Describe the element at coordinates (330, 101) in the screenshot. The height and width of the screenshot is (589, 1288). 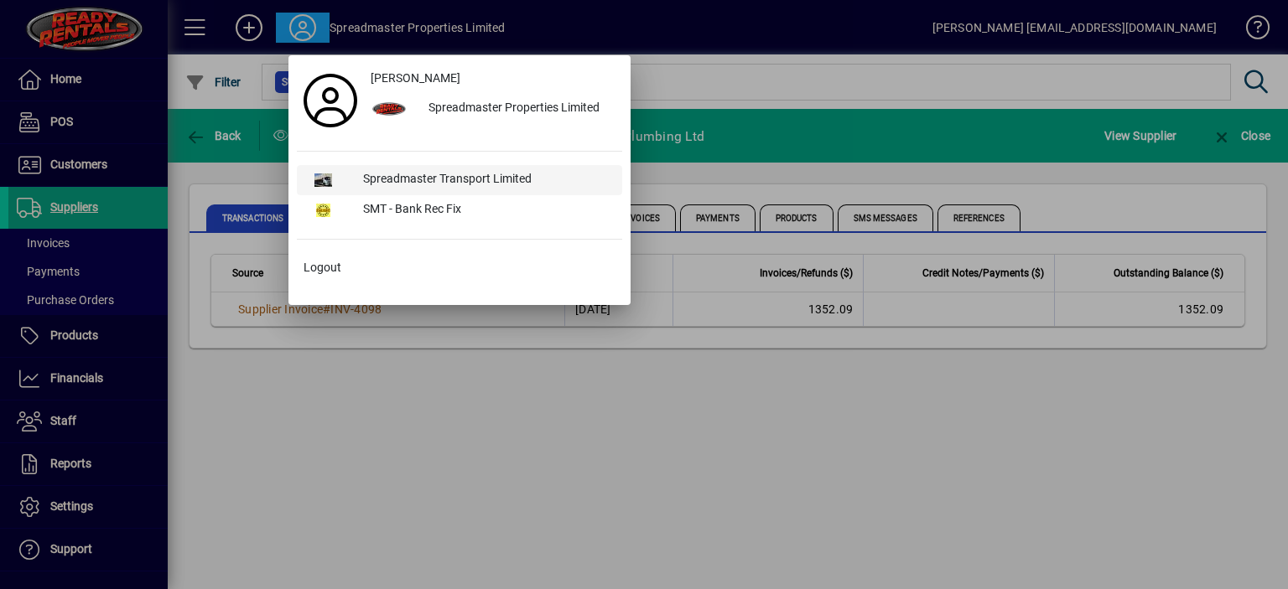
I see `a: Profile` at that location.